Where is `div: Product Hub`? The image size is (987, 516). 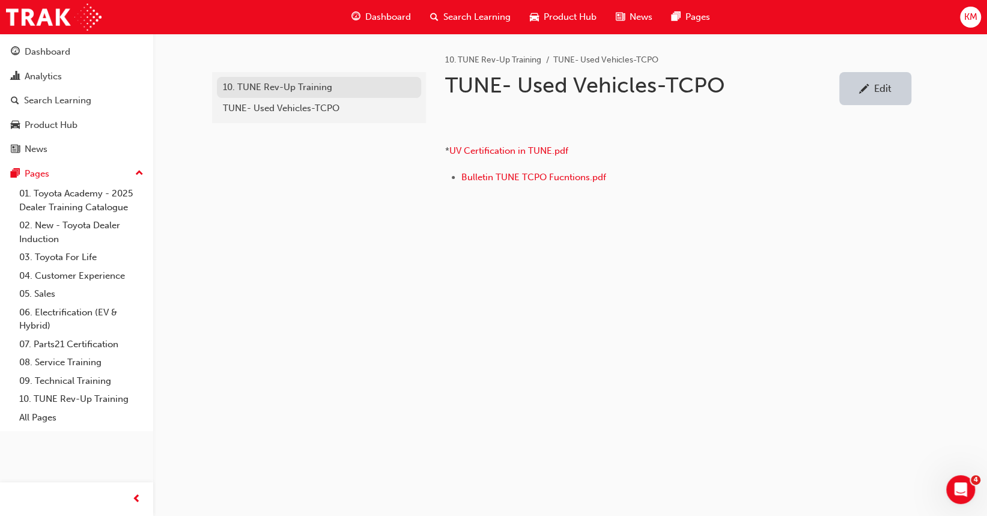
div: Product Hub is located at coordinates (51, 125).